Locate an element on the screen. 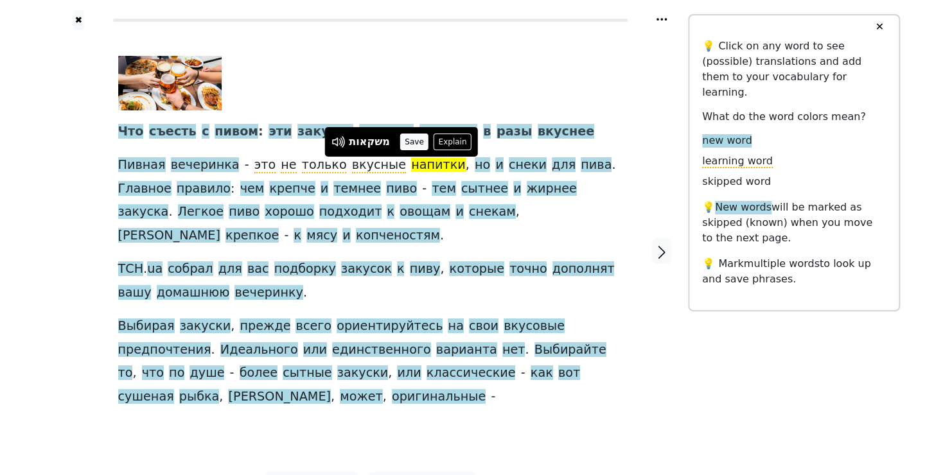 The image size is (952, 475). span: вот is located at coordinates (569, 373).